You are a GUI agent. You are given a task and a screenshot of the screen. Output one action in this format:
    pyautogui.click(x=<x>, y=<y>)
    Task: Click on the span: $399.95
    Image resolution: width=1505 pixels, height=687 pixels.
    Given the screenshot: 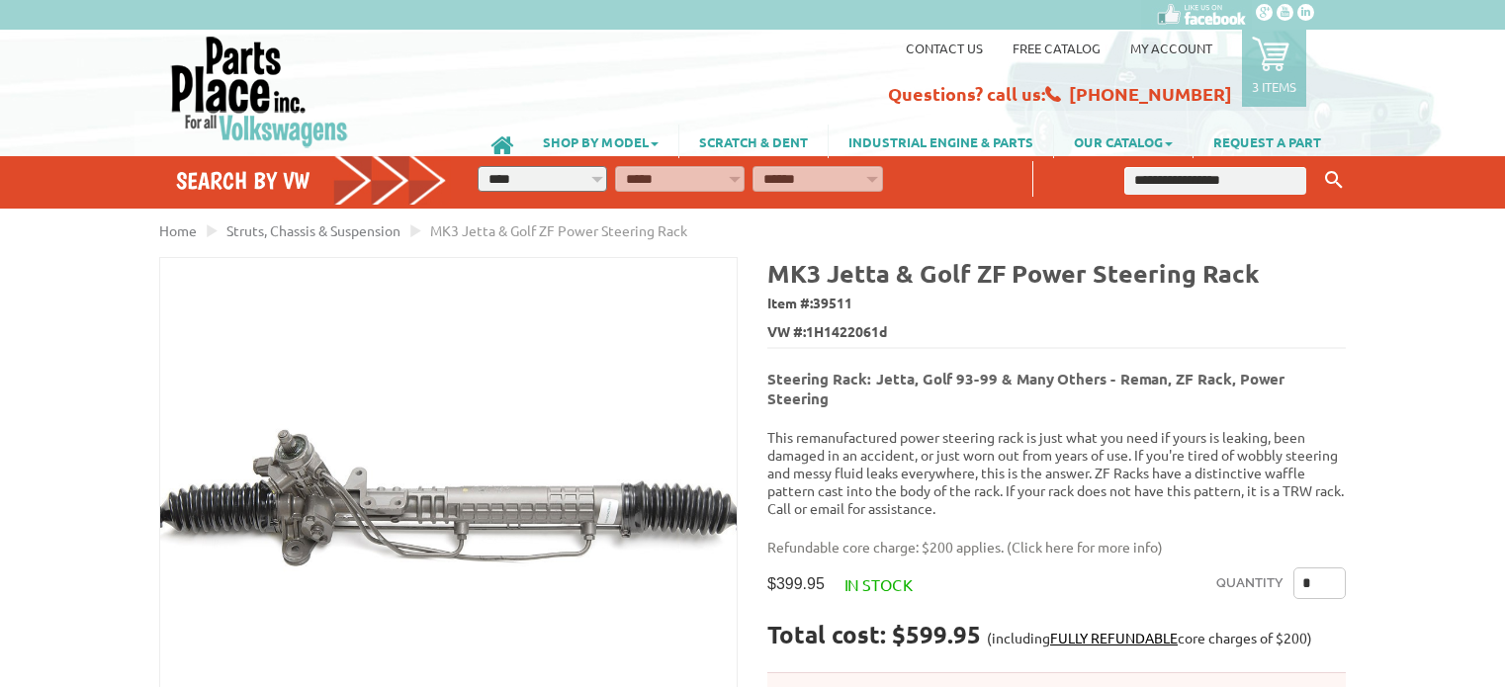 What is the action you would take?
    pyautogui.click(x=796, y=584)
    